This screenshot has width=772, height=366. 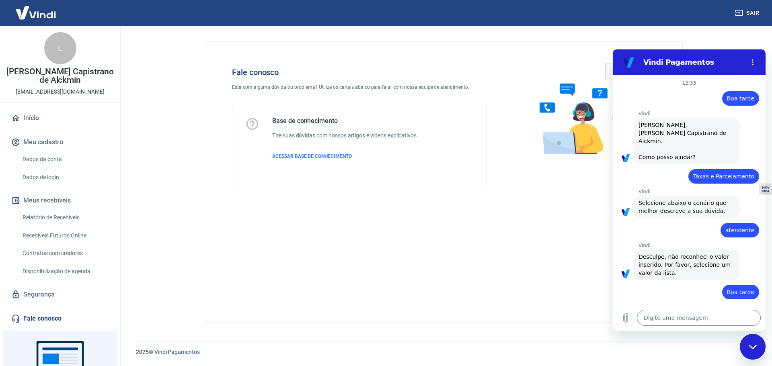 What do you see at coordinates (60, 201) in the screenshot?
I see `button: Meus recebíveis` at bounding box center [60, 201].